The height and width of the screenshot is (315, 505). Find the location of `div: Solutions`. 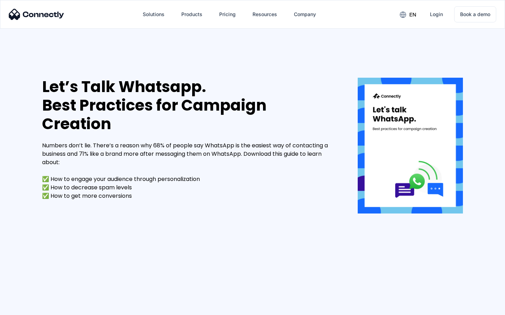

div: Solutions is located at coordinates (153, 14).